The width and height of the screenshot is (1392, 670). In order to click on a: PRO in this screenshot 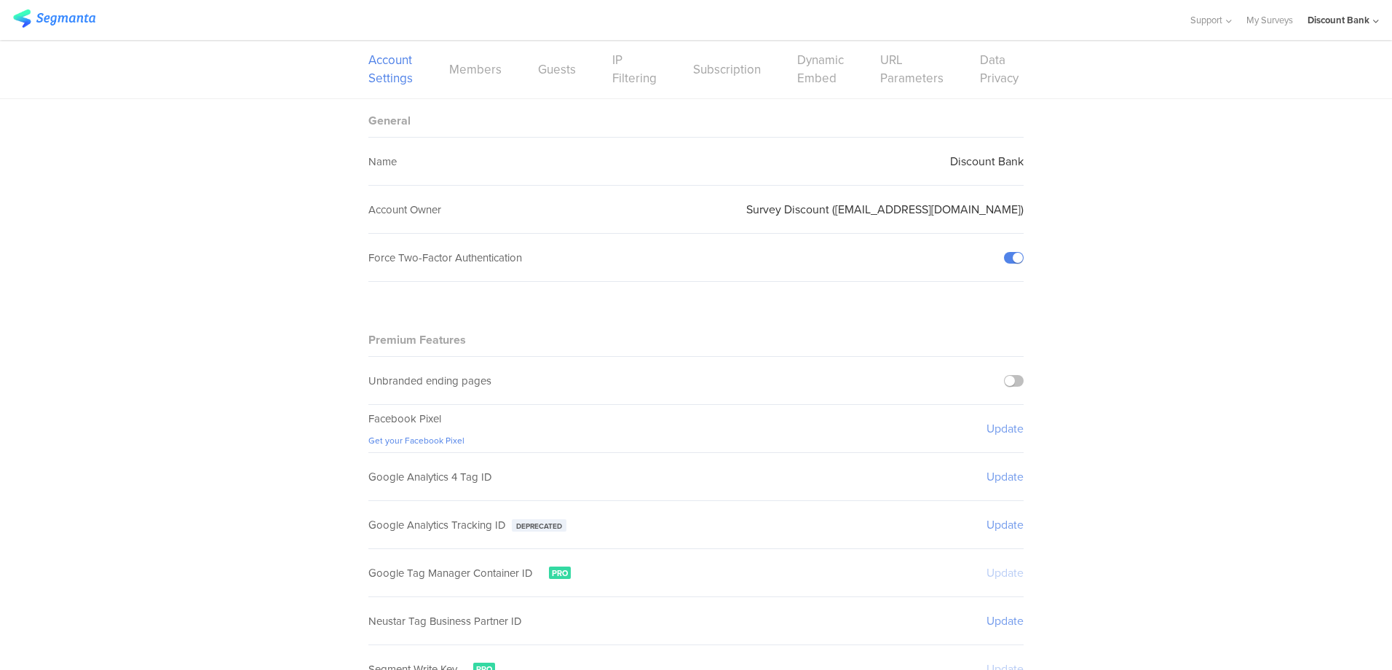, I will do `click(555, 572)`.